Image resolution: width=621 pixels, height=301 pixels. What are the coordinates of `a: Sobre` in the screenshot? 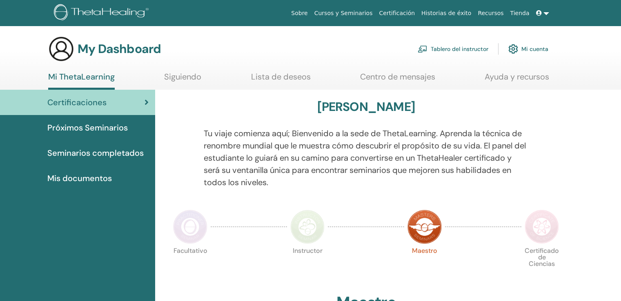 It's located at (299, 13).